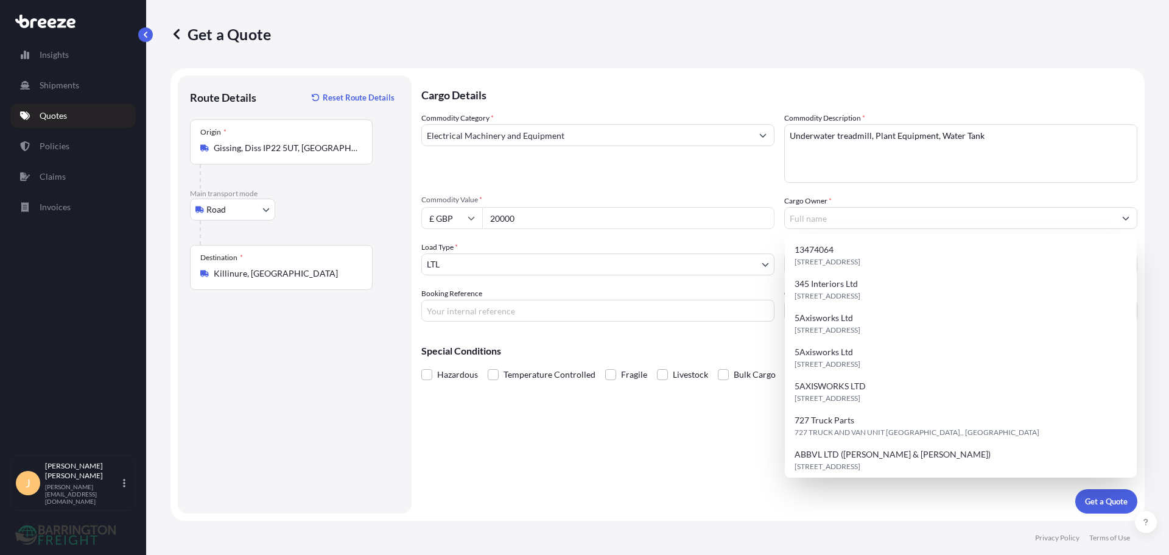 Image resolution: width=1169 pixels, height=555 pixels. Describe the element at coordinates (779, 94) in the screenshot. I see `p: Cargo Details` at that location.